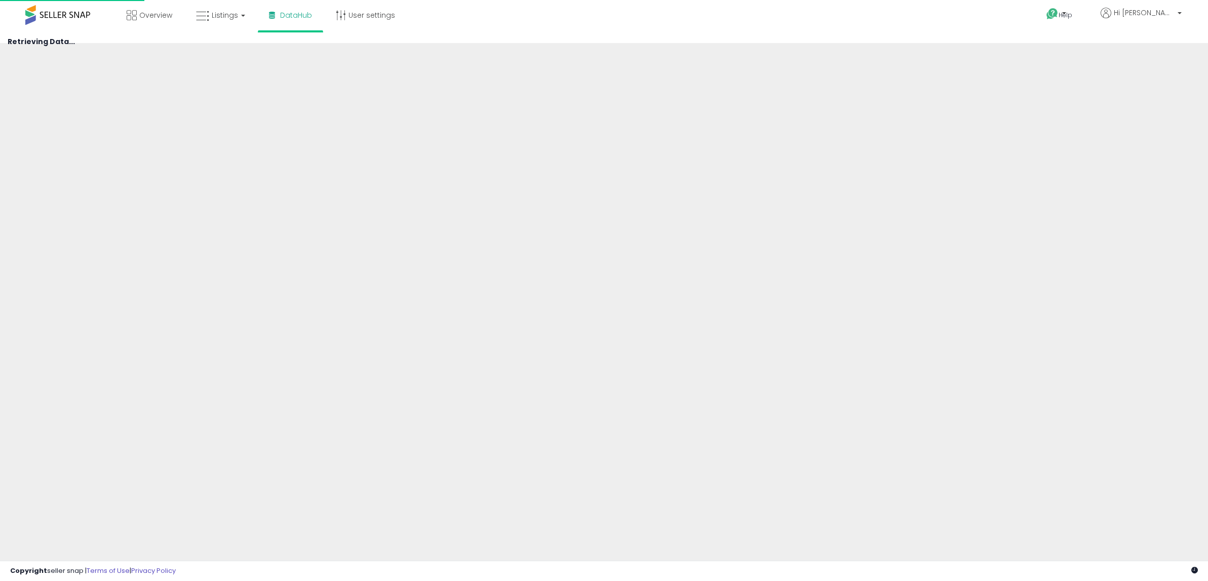  What do you see at coordinates (156, 15) in the screenshot?
I see `span: Overview` at bounding box center [156, 15].